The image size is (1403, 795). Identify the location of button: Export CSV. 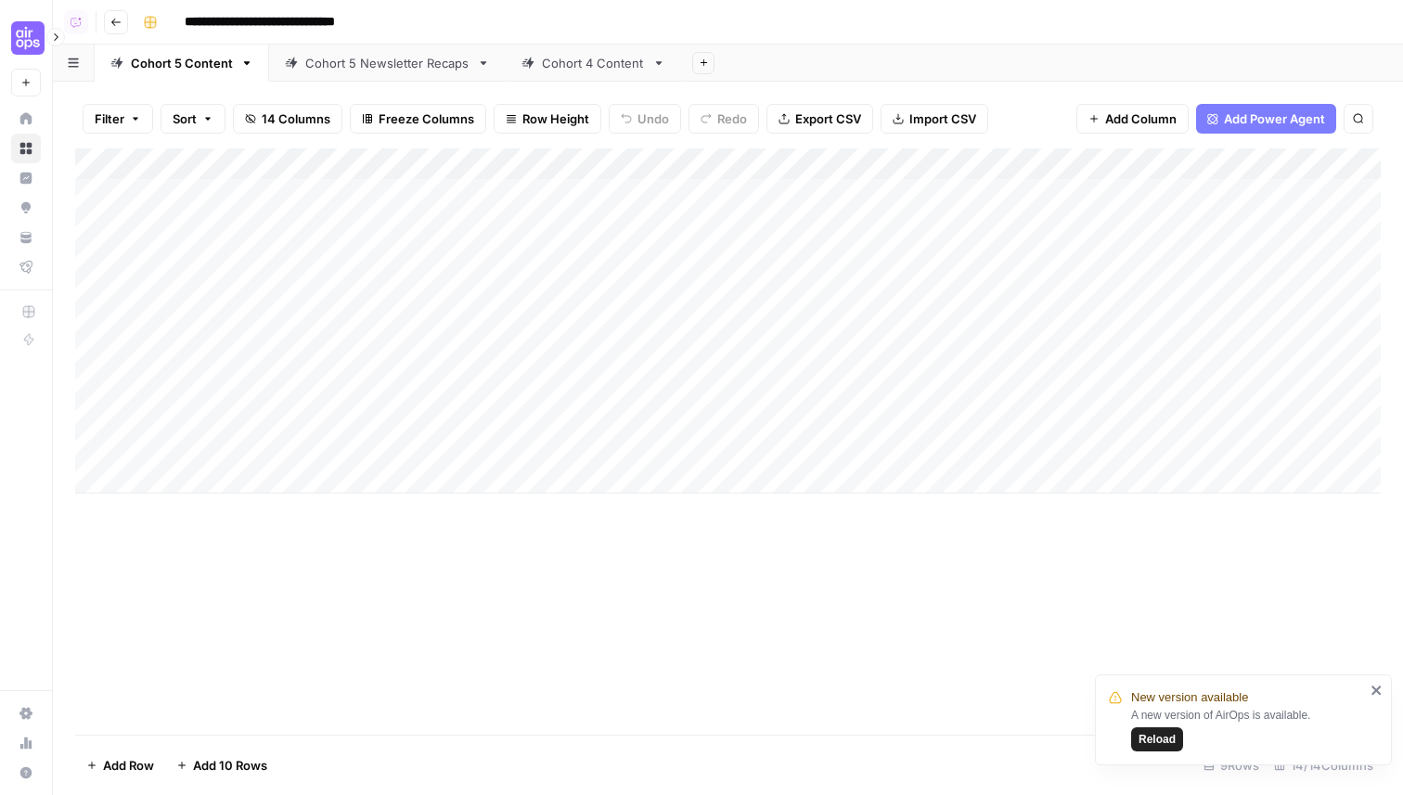
(819, 119).